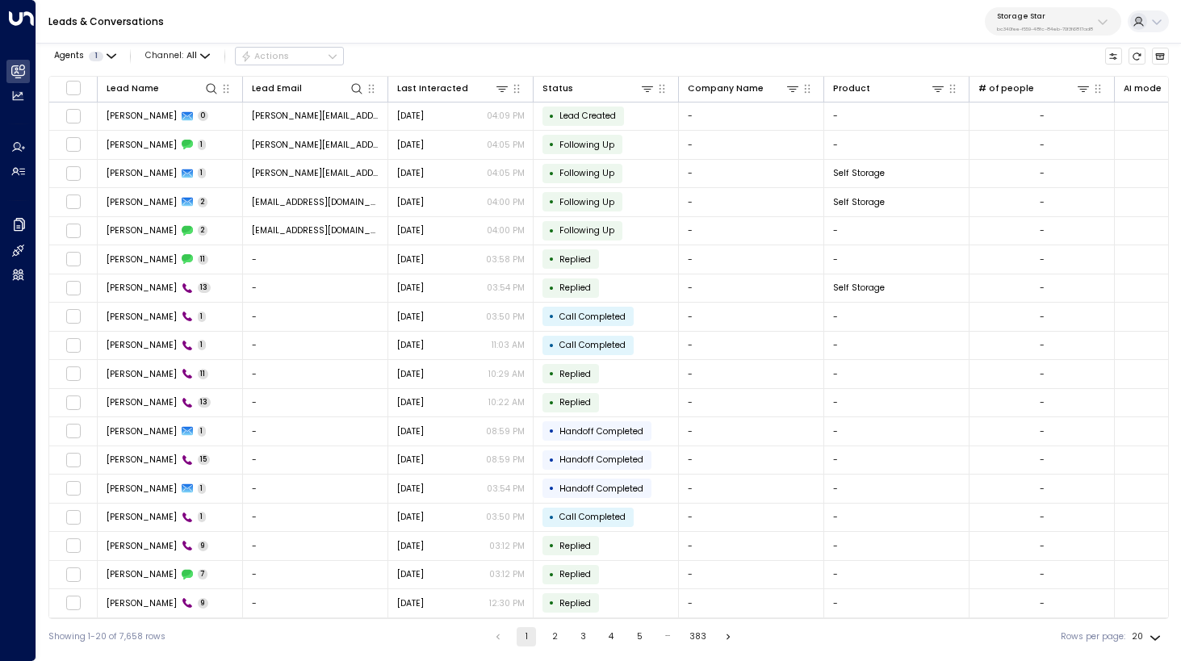 Image resolution: width=1181 pixels, height=661 pixels. What do you see at coordinates (203, 202) in the screenshot?
I see `span: 2` at bounding box center [203, 202].